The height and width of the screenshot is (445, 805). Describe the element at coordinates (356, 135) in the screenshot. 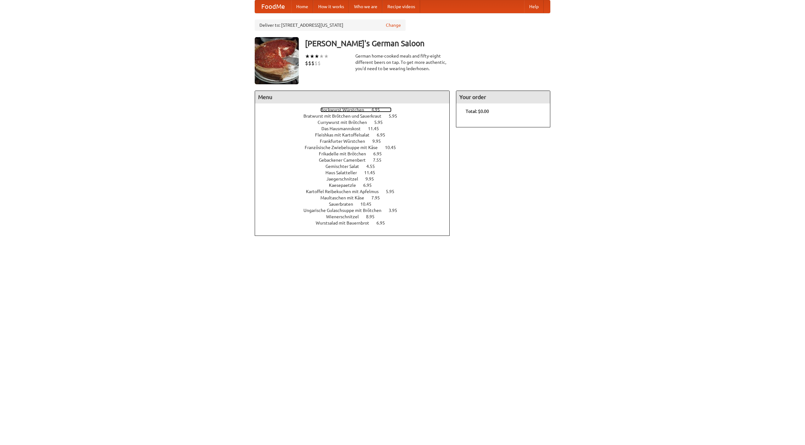

I see `a: Fleishkas mit Kartoffelsalat 6.95` at that location.